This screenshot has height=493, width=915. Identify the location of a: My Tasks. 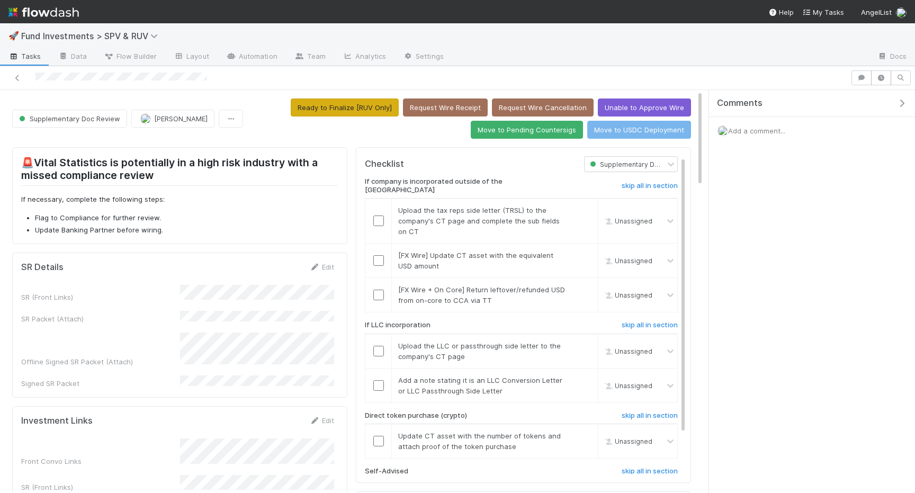
(822, 12).